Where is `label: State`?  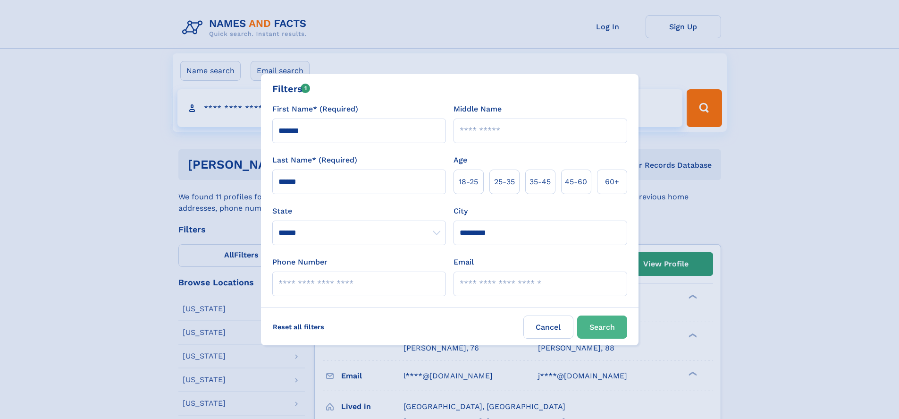
label: State is located at coordinates (359, 211).